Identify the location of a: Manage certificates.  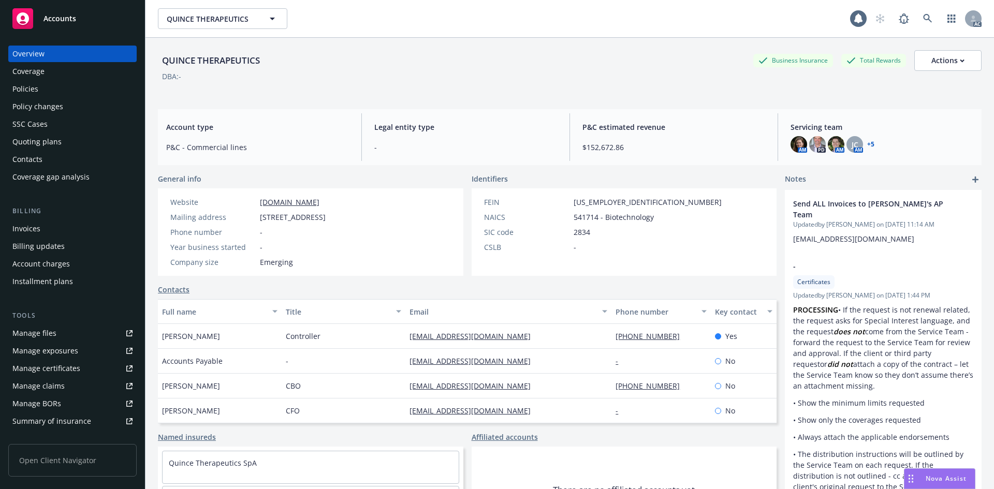
(72, 368).